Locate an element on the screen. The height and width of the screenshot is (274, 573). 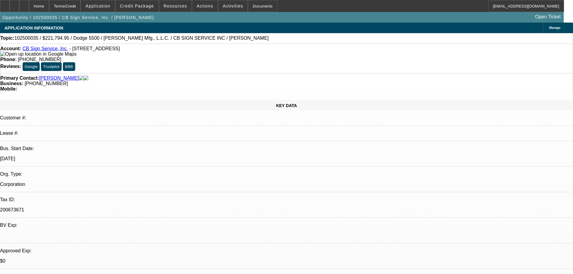
img: linkedin-icon.png is located at coordinates (86, 78).